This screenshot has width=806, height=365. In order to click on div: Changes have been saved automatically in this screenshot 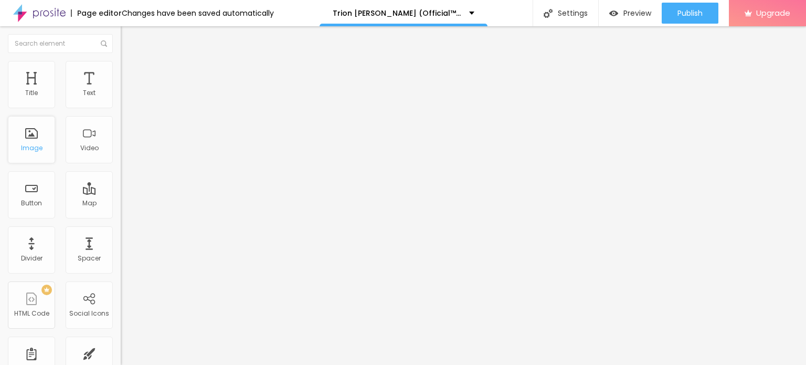, I will do `click(198, 13)`.